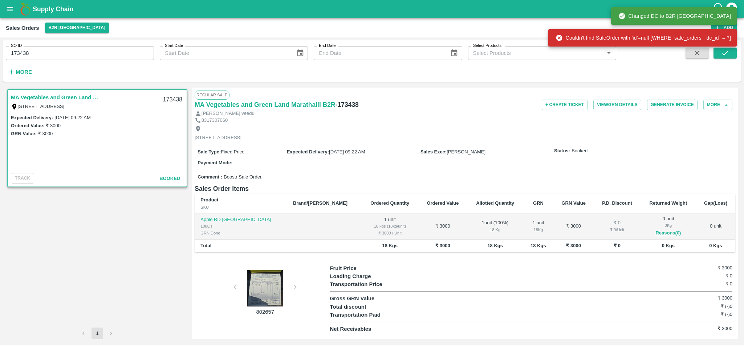 Image resolution: width=744 pixels, height=345 pixels. I want to click on b: Gap(Loss), so click(716, 203).